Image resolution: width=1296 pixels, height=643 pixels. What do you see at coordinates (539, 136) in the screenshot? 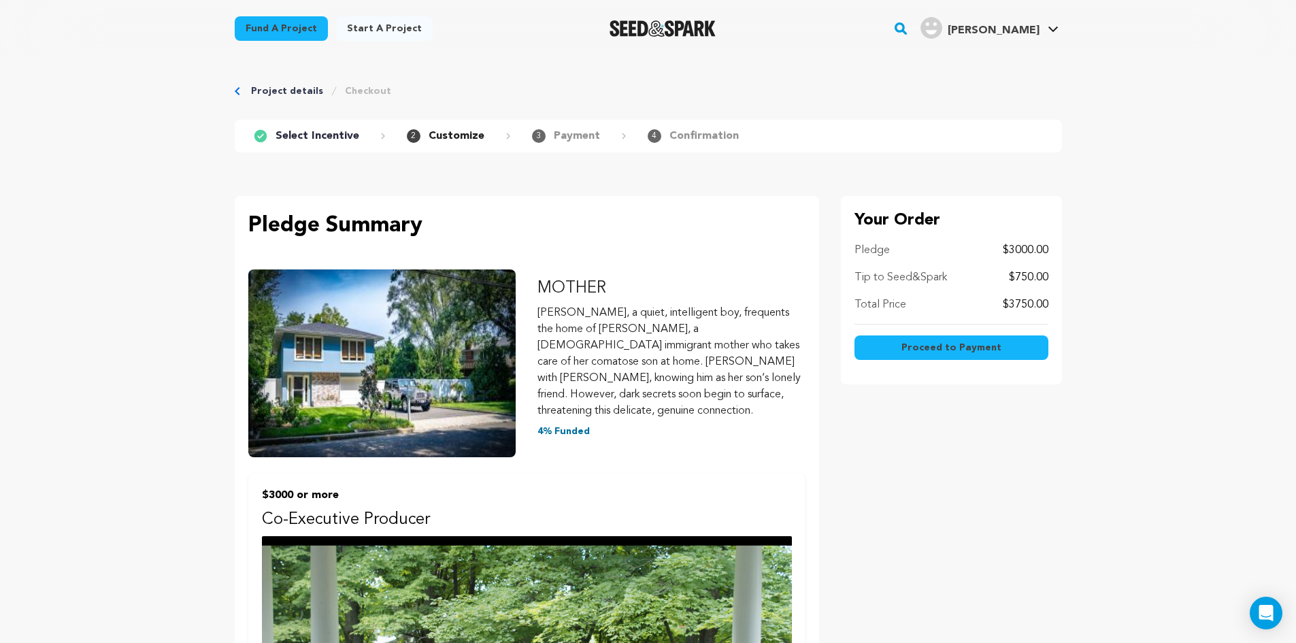
I see `span: 3` at bounding box center [539, 136].